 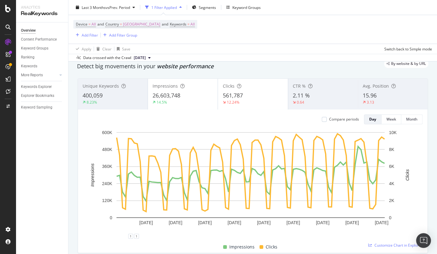 What do you see at coordinates (42, 87) in the screenshot?
I see `a: Keywords Explorer` at bounding box center [42, 87].